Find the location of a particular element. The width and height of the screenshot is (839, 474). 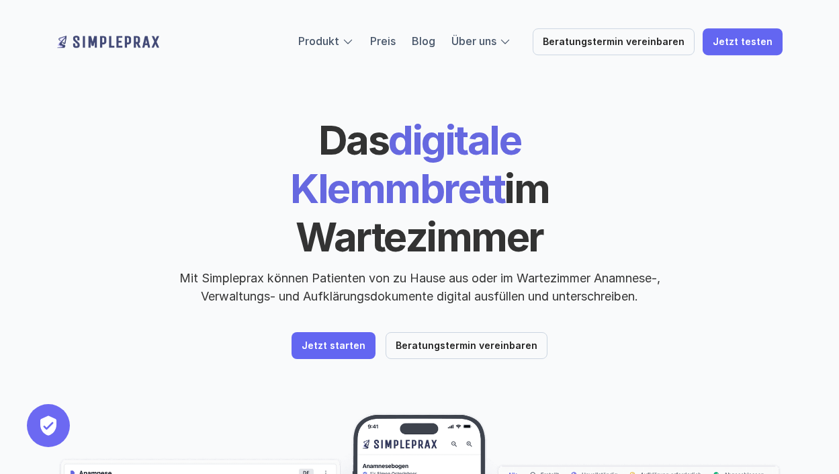

a: Jetzt testen is located at coordinates (742, 42).